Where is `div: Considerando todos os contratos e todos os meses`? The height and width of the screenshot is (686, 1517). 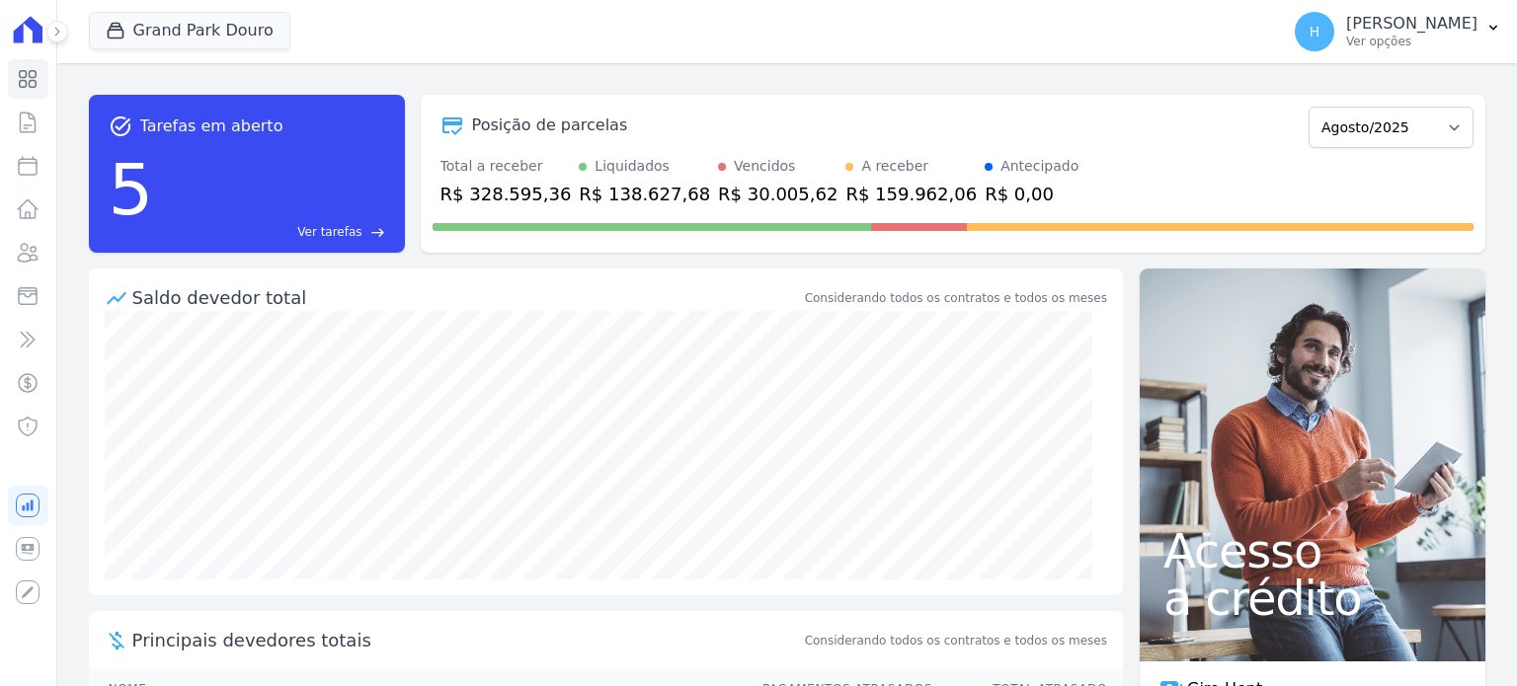
div: Considerando todos os contratos e todos os meses is located at coordinates (956, 298).